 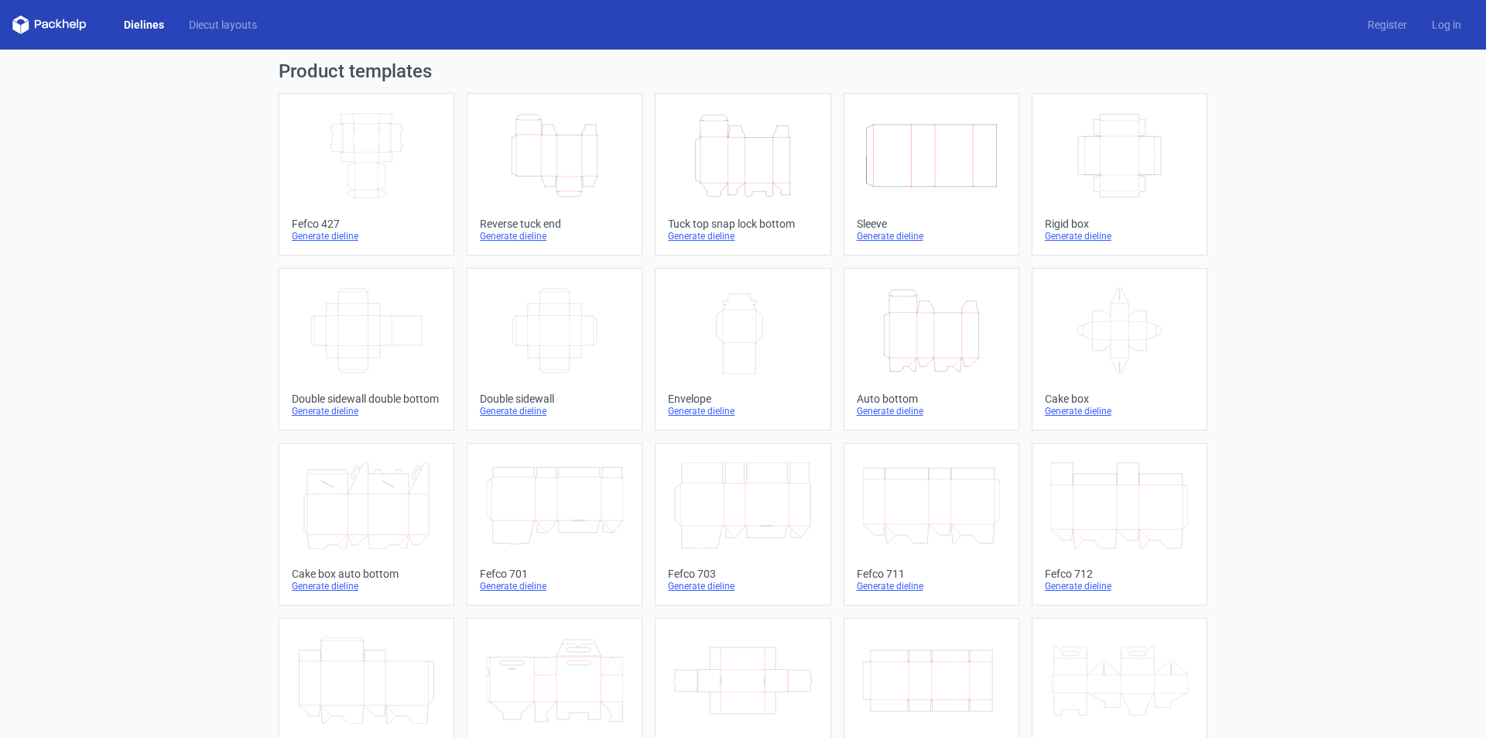 What do you see at coordinates (1119, 399) in the screenshot?
I see `div: Cake box` at bounding box center [1119, 399].